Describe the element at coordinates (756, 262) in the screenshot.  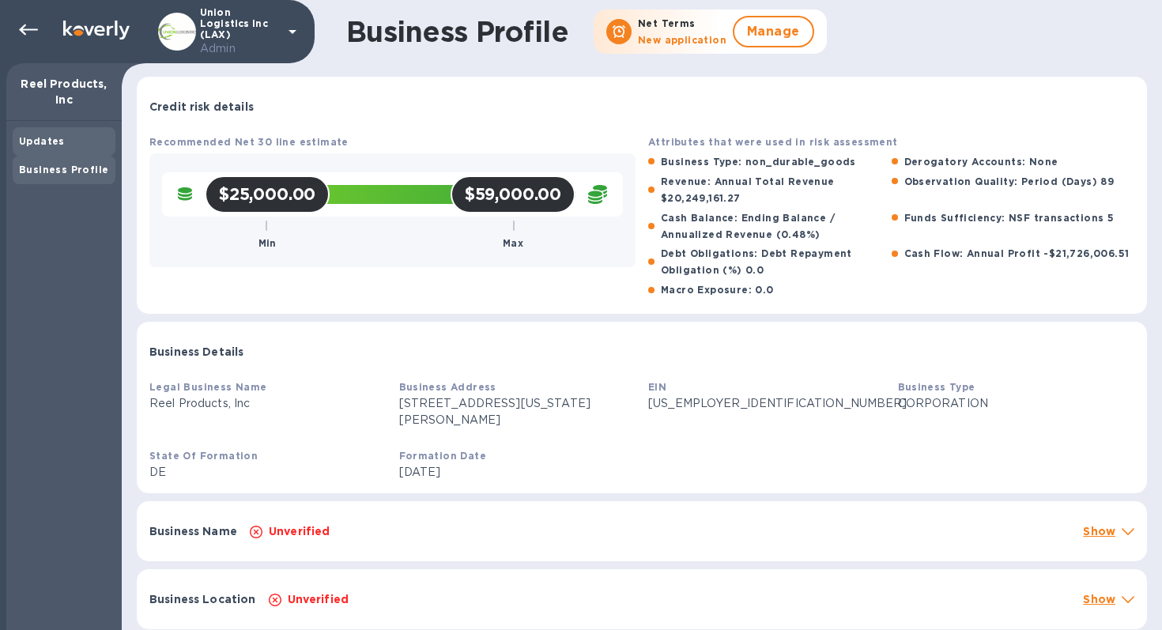
I see `b: Debt Obligations: Debt Repayment Obligation (%) 0.0` at that location.